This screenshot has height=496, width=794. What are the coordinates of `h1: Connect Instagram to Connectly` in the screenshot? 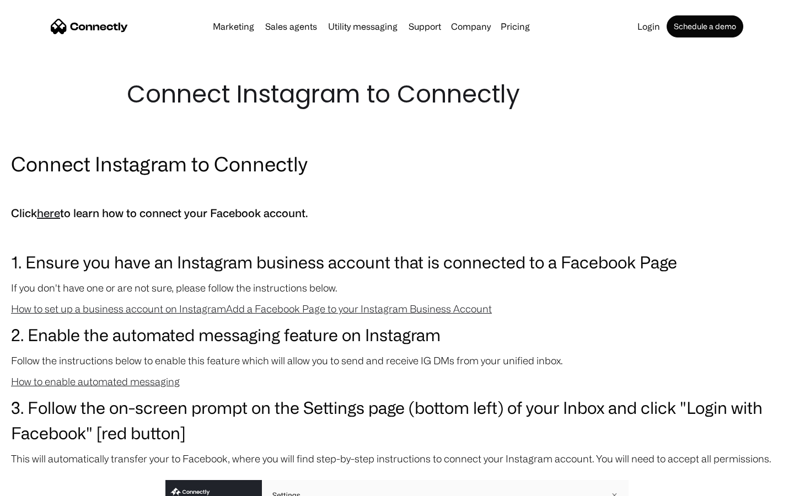 It's located at (397, 94).